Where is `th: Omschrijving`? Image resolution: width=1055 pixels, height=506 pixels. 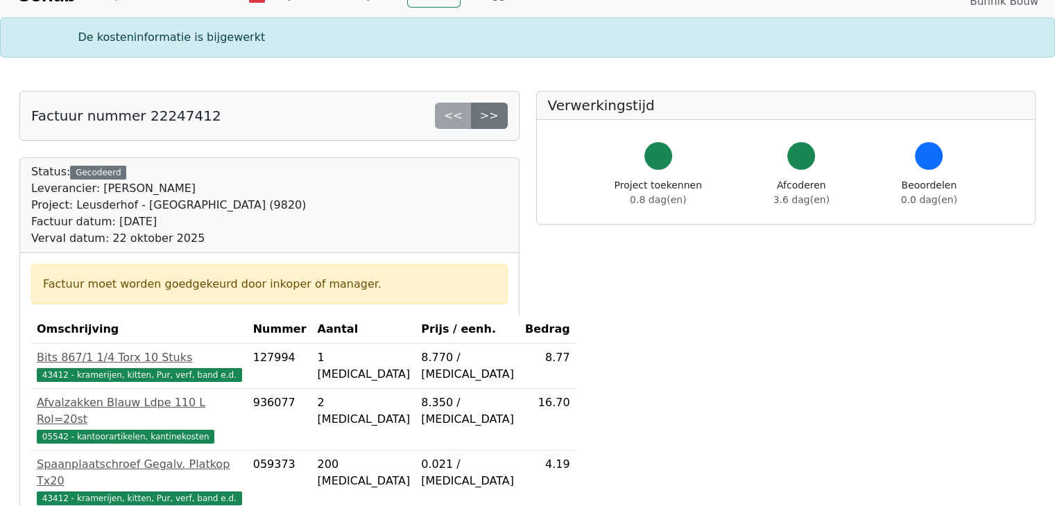 th: Omschrijving is located at coordinates (139, 329).